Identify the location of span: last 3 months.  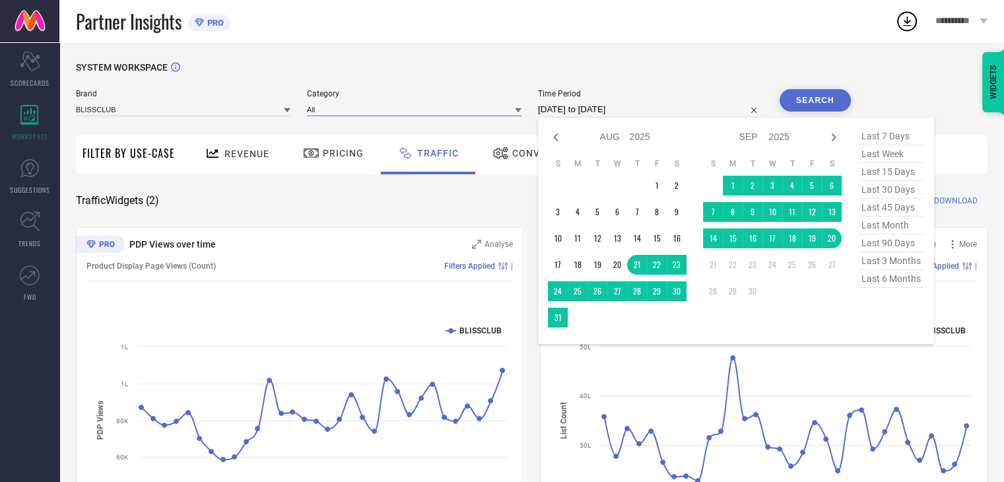
(892, 261).